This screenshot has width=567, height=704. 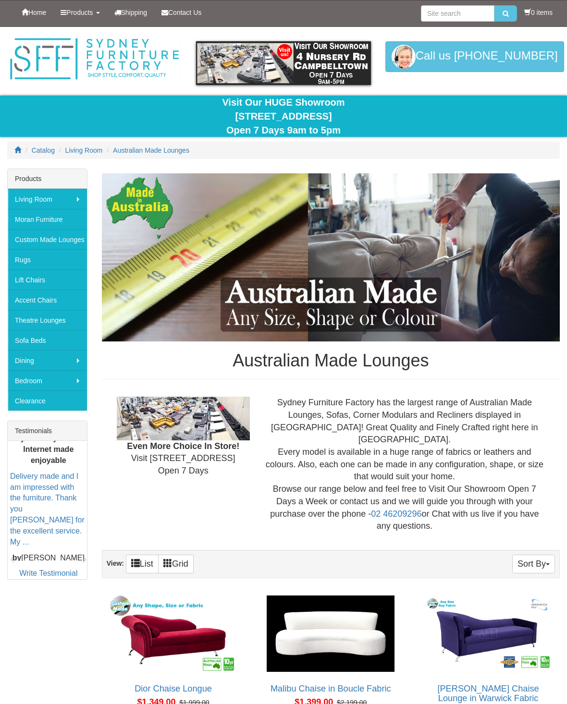 What do you see at coordinates (142, 564) in the screenshot?
I see `a: List` at bounding box center [142, 564].